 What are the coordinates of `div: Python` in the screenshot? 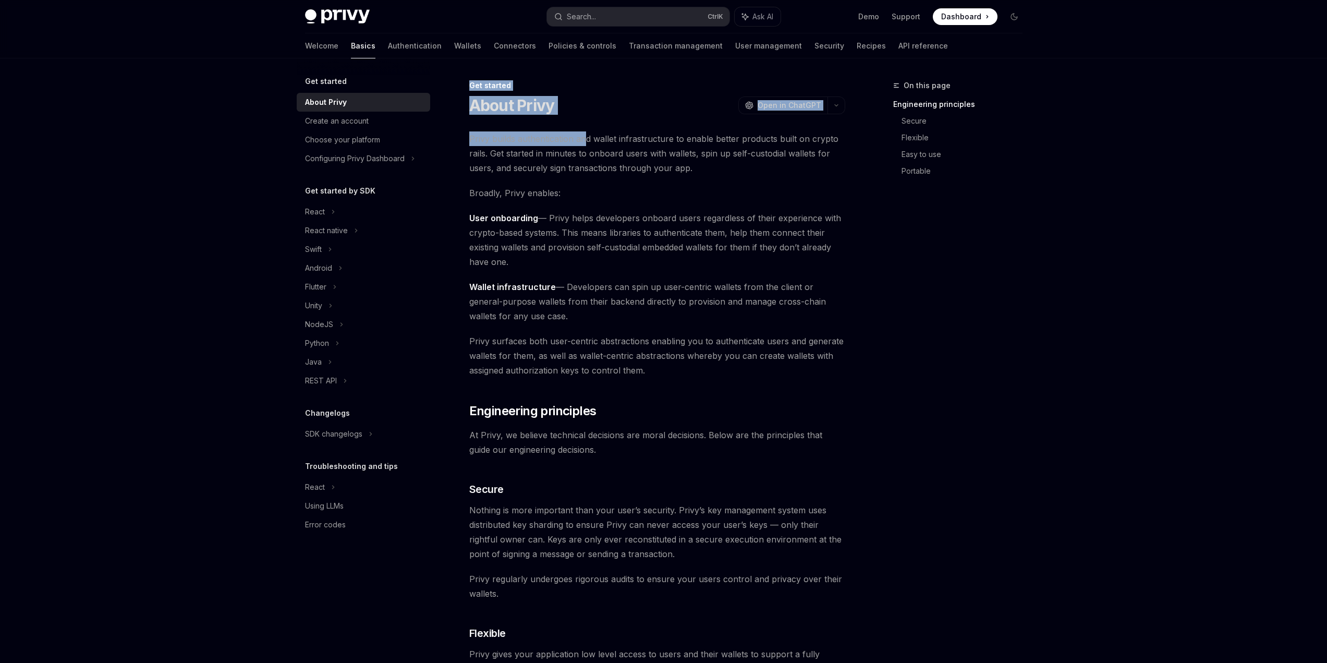 It's located at (317, 343).